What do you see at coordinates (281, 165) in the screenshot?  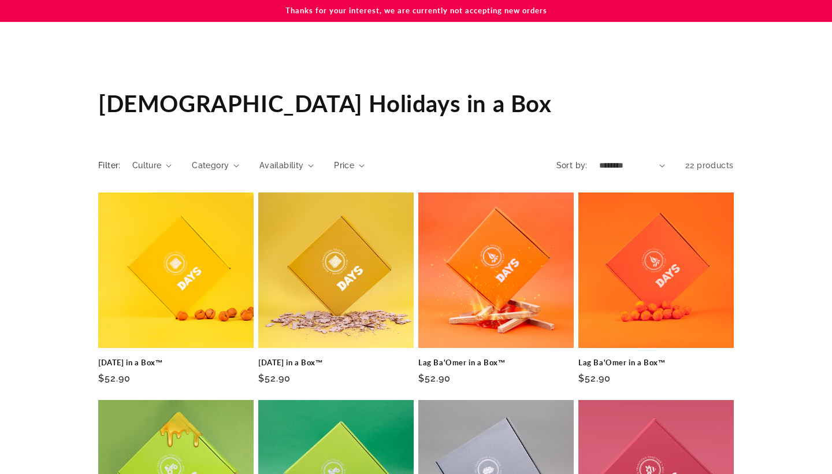 I see `span: Availability` at bounding box center [281, 165].